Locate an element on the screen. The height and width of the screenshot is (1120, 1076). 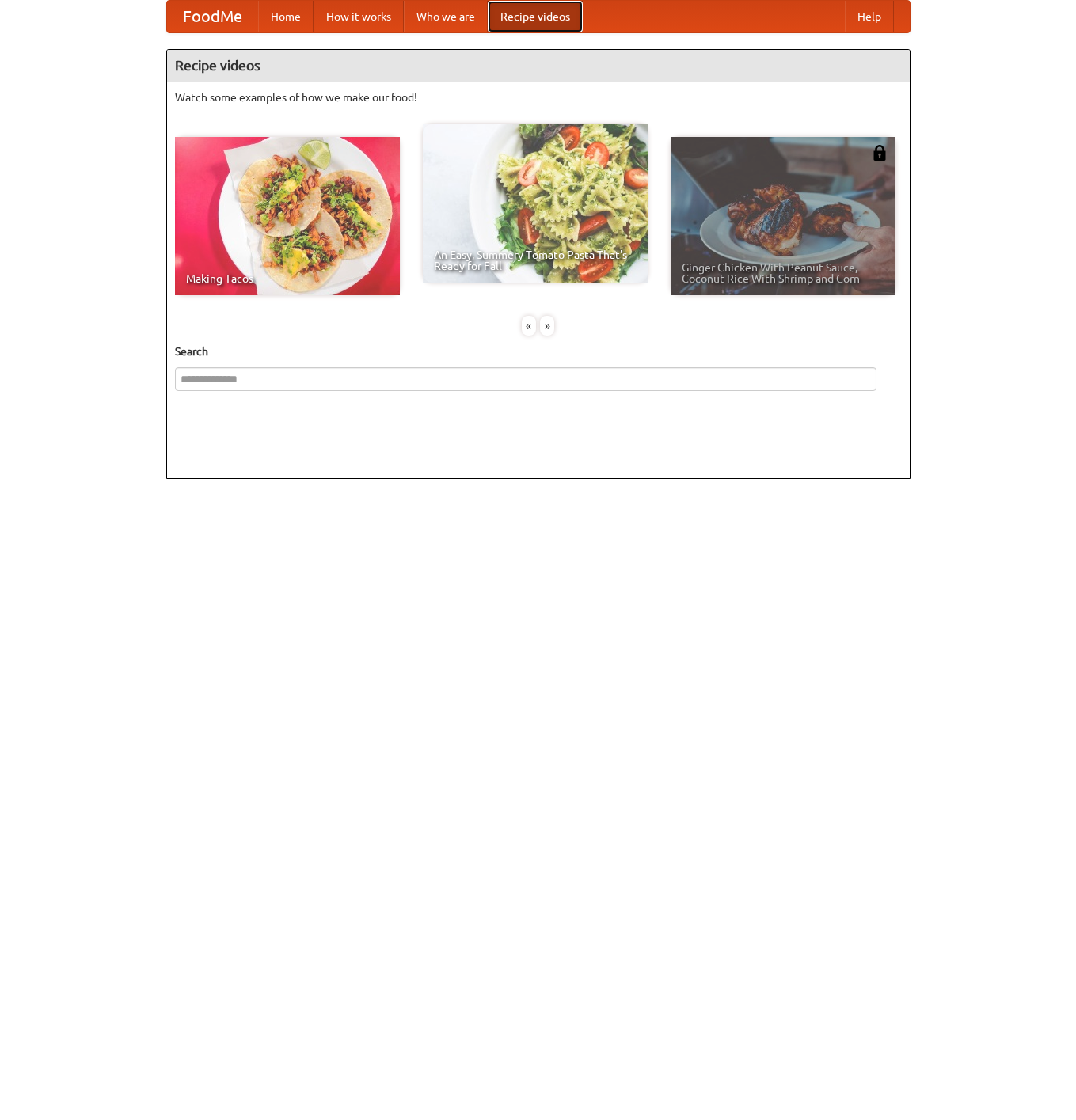
p: Watch some examples of how we make our food! is located at coordinates (538, 97).